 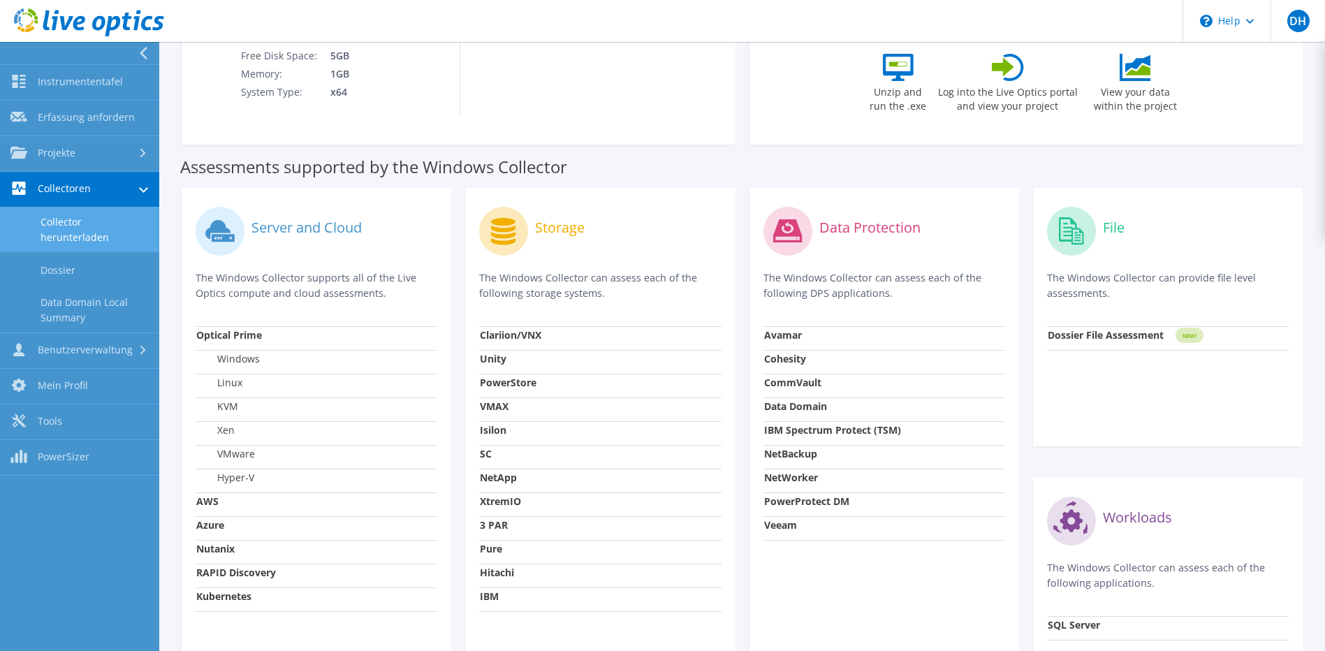 I want to click on label: File, so click(x=1114, y=228).